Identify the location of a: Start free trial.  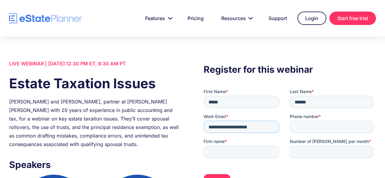
(353, 18).